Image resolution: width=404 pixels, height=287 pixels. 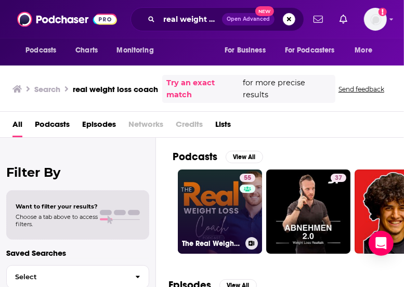 What do you see at coordinates (364, 50) in the screenshot?
I see `span: More` at bounding box center [364, 50].